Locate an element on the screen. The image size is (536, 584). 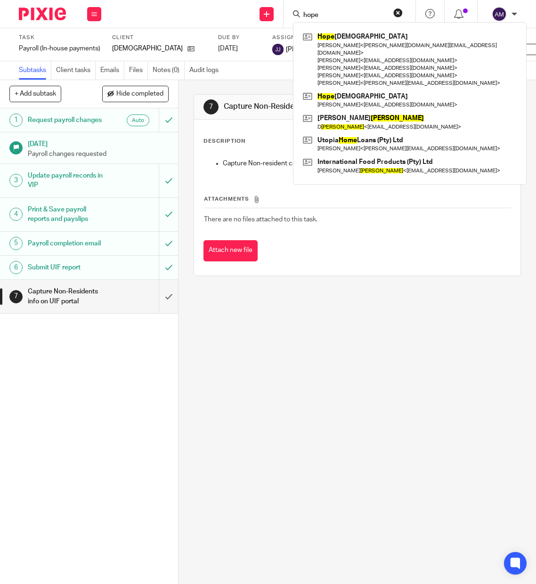
label: Due by is located at coordinates (239, 38).